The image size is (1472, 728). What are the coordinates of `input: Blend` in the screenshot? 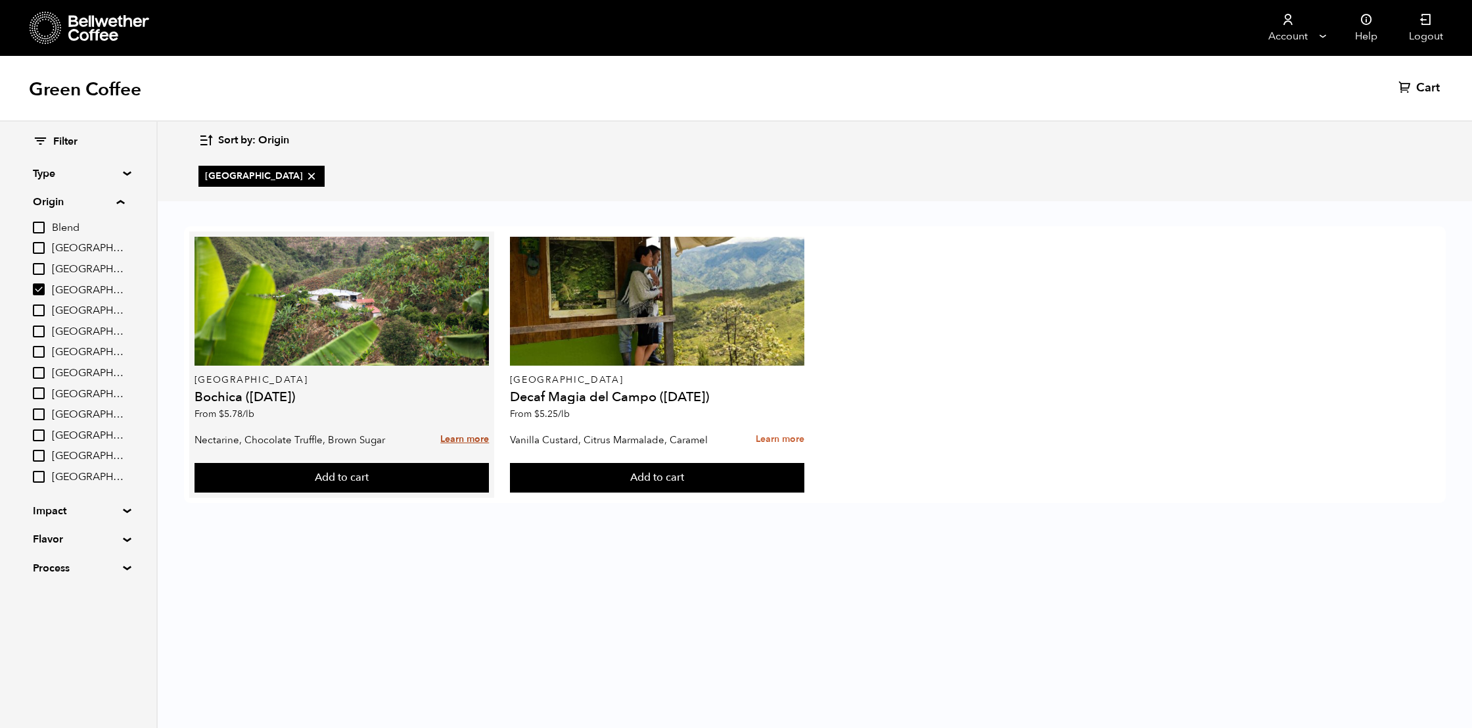 It's located at (39, 227).